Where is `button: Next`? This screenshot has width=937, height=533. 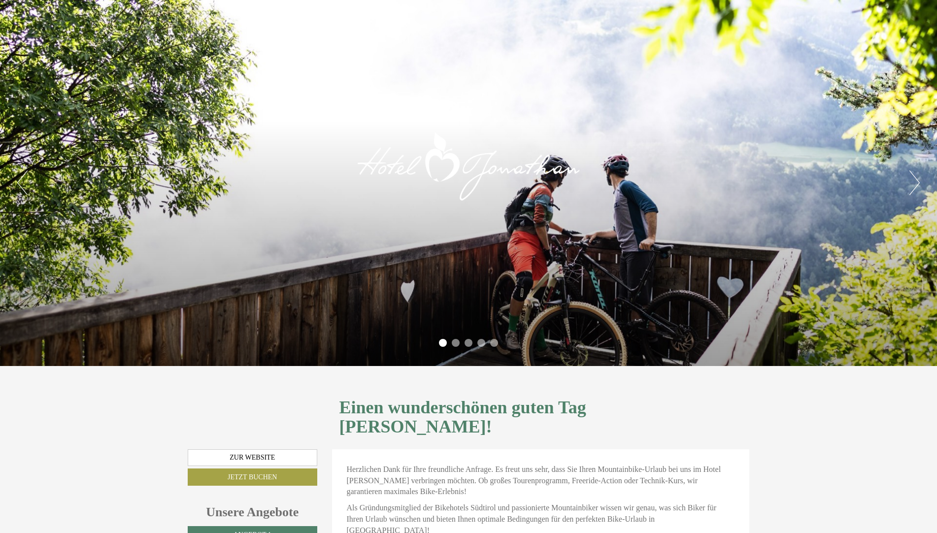
button: Next is located at coordinates (914, 183).